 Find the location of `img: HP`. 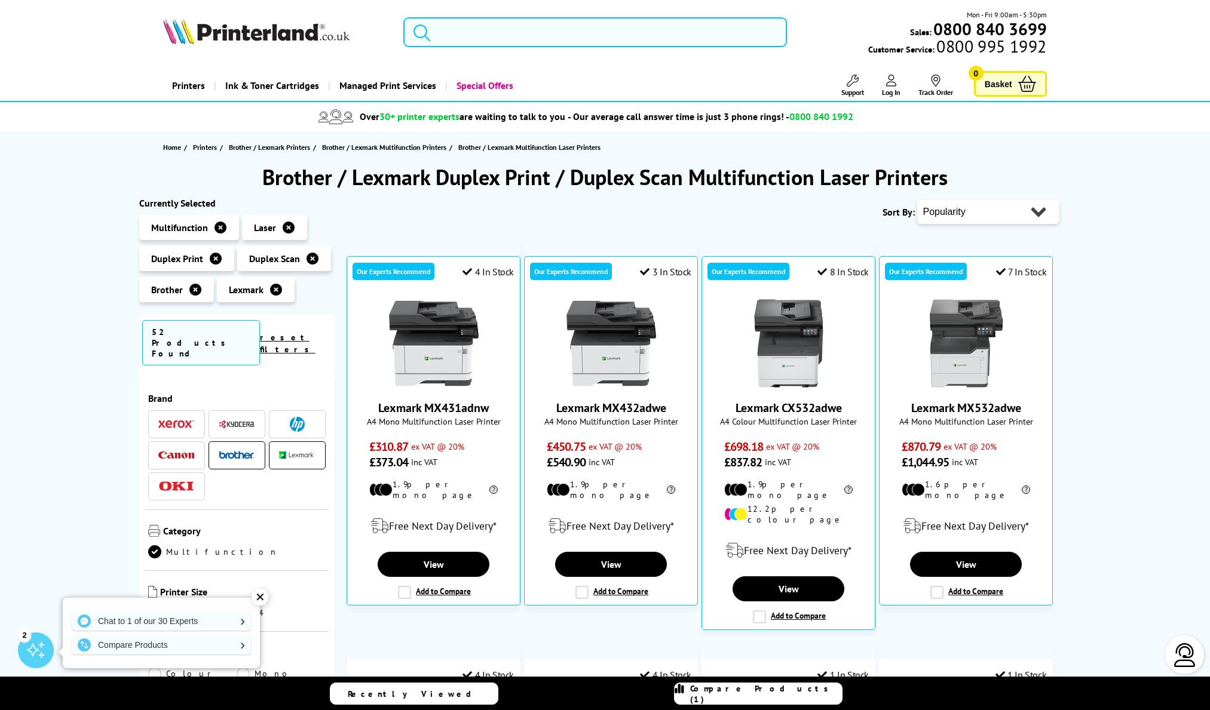

img: HP is located at coordinates (297, 424).